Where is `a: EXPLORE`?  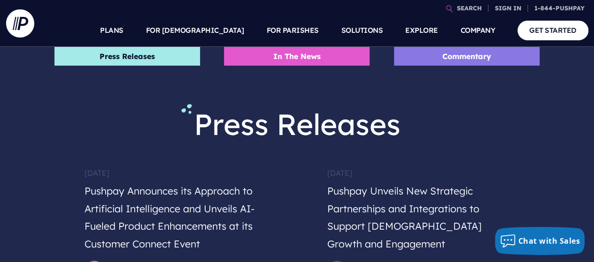
a: EXPLORE is located at coordinates (421, 31).